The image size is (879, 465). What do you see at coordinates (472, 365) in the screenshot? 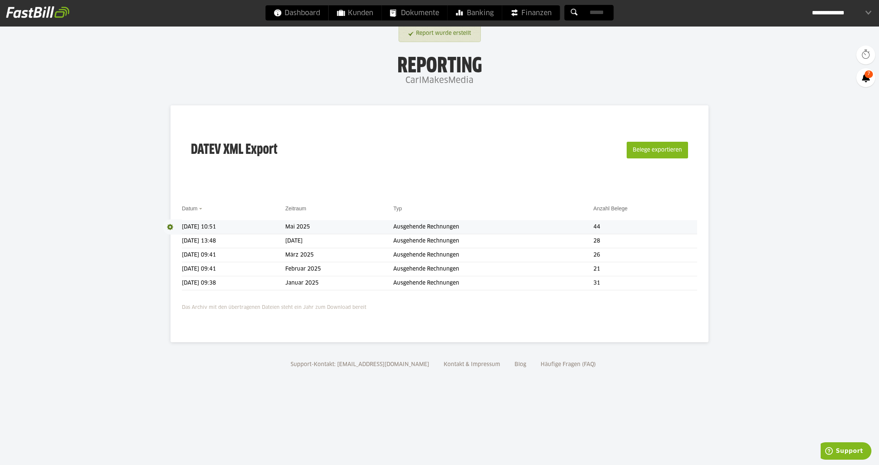
I see `a: Kontakt & Impressum` at bounding box center [472, 365].